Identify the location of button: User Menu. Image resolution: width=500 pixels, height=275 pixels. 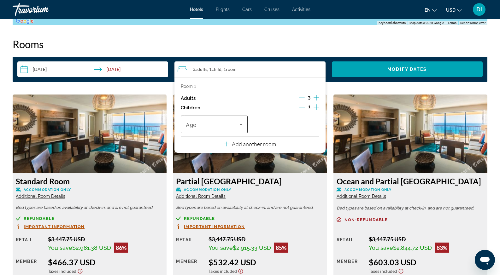
(479, 9).